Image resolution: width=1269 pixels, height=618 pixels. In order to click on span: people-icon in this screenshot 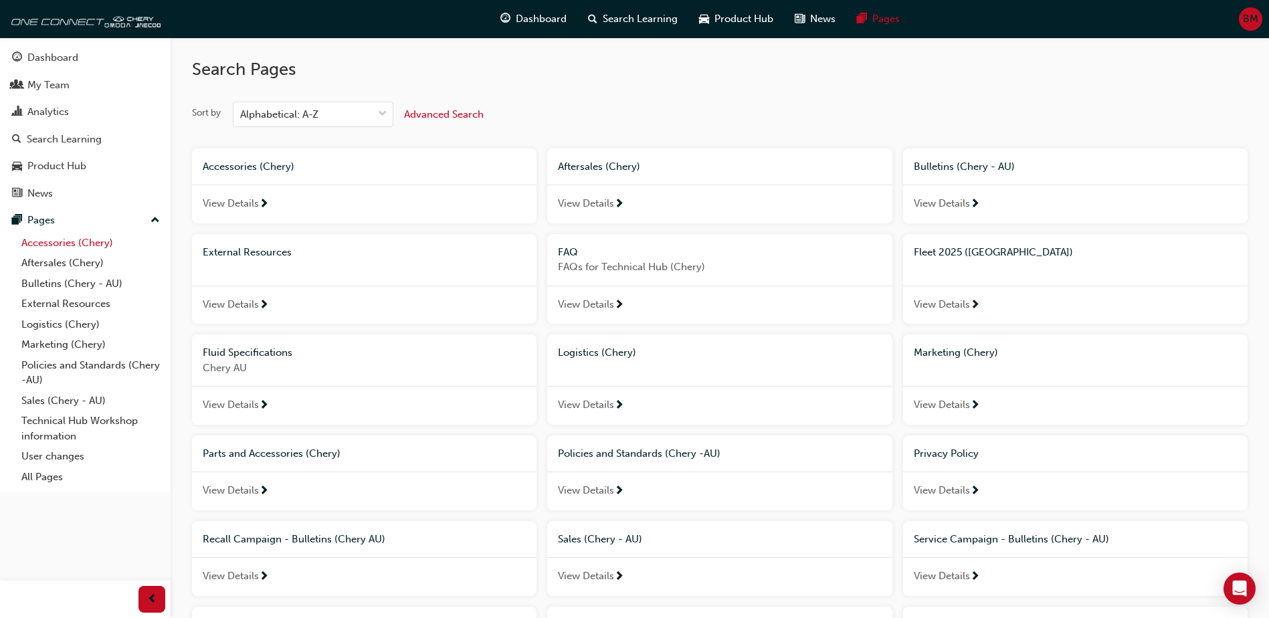, I will do `click(17, 86)`.